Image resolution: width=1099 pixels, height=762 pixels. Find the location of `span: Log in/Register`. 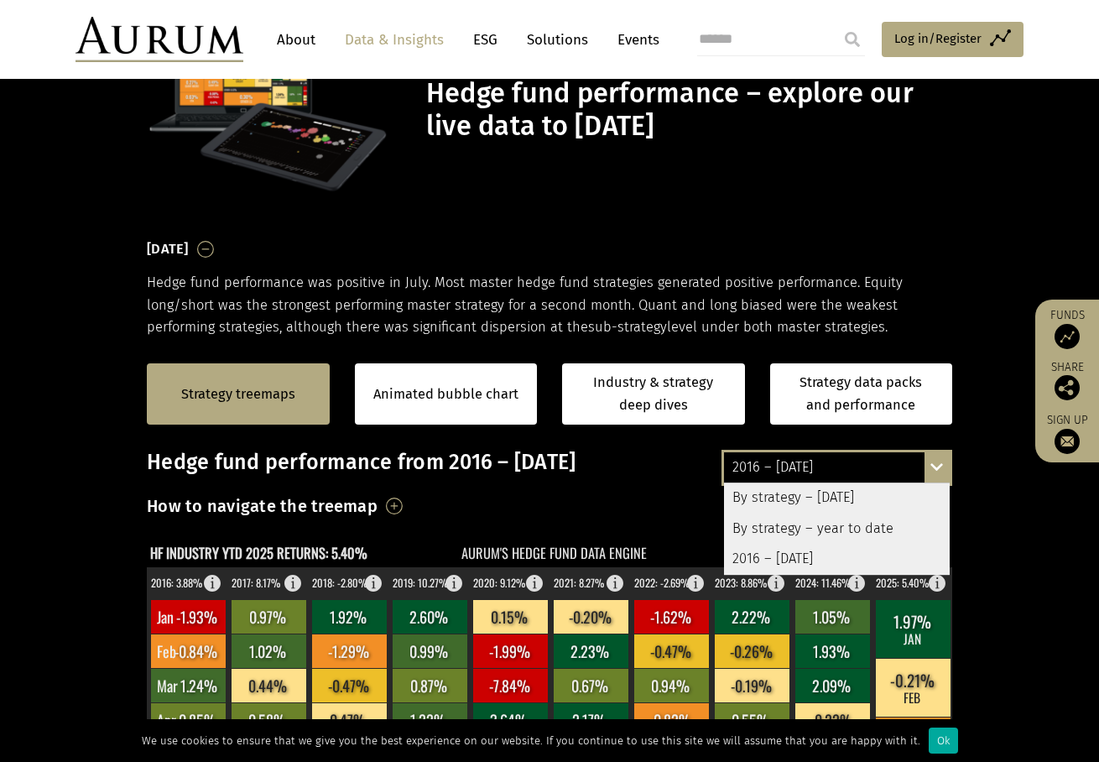

span: Log in/Register is located at coordinates (938, 39).